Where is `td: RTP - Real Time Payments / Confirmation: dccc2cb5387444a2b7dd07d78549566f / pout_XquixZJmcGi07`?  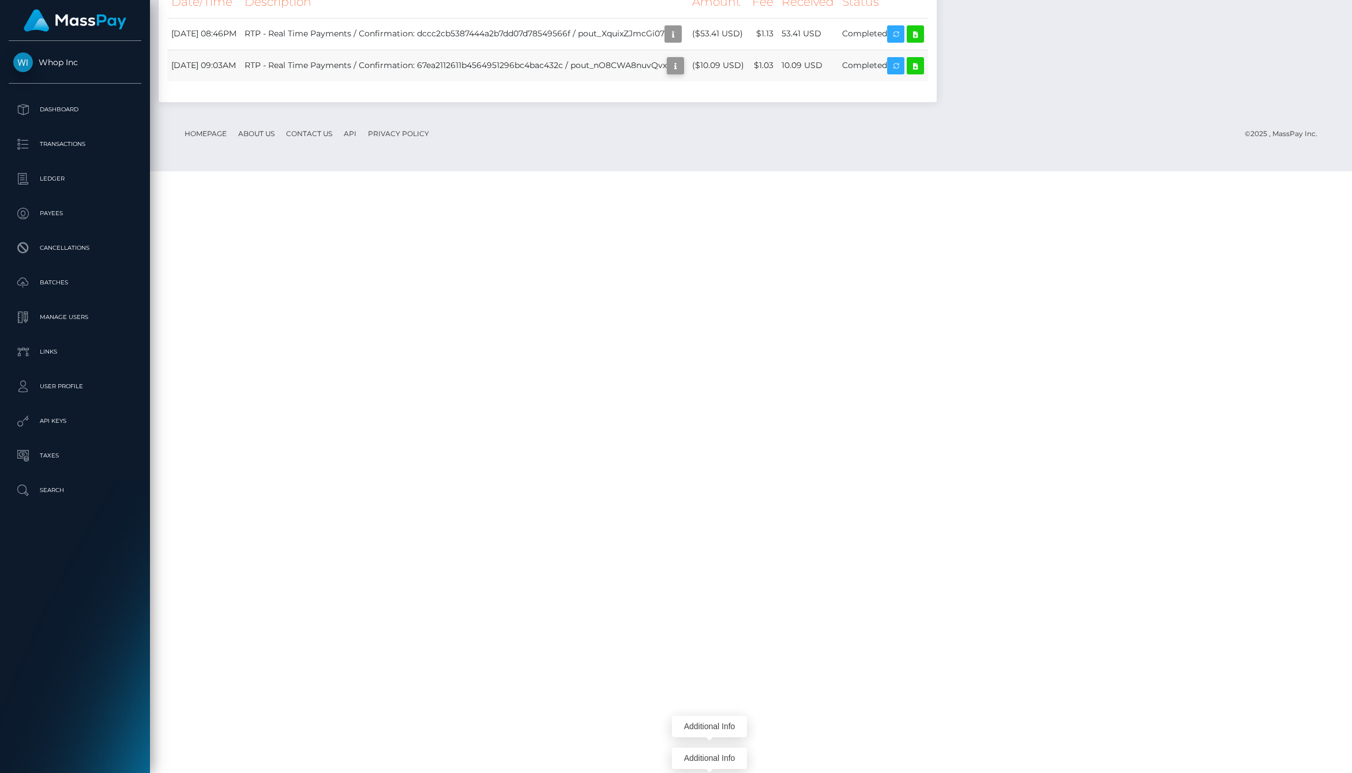 td: RTP - Real Time Payments / Confirmation: dccc2cb5387444a2b7dd07d78549566f / pout_XquixZJmcGi07 is located at coordinates (464, 33).